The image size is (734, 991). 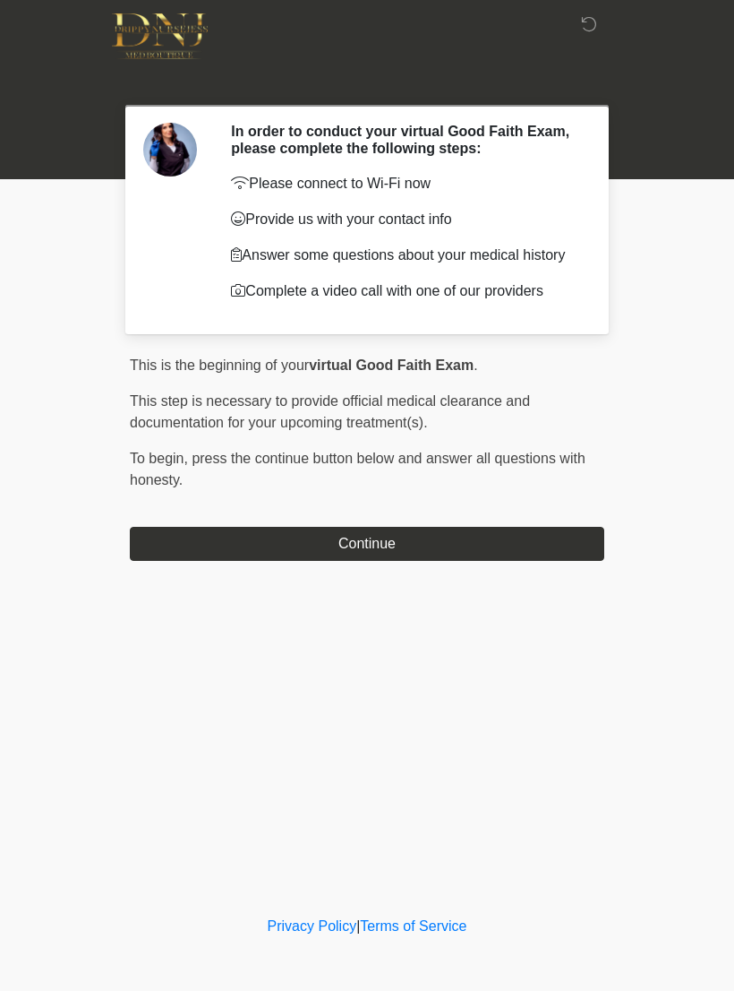 I want to click on img: DNJ Med Boutique Logo, so click(x=159, y=36).